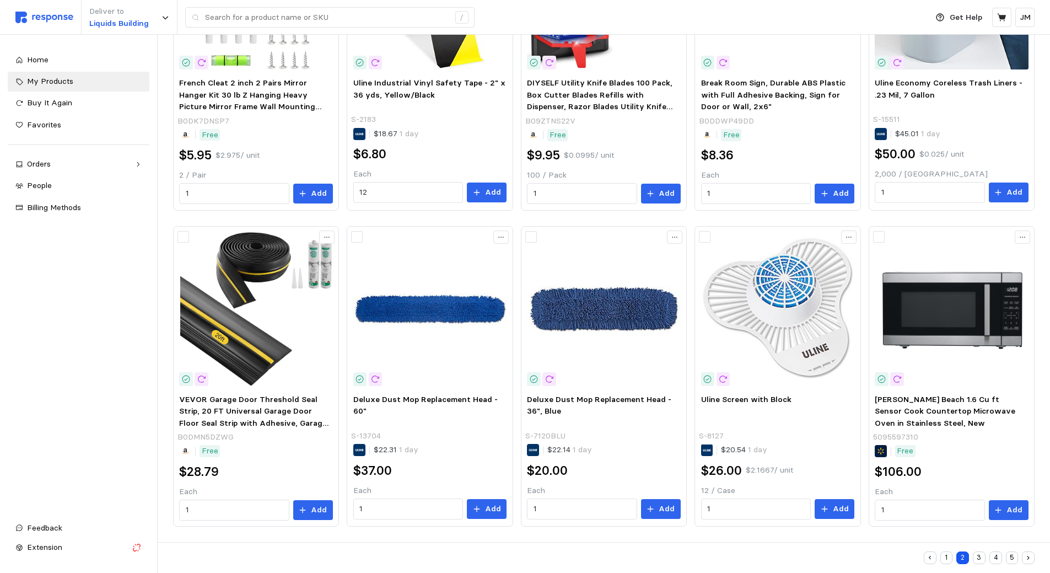 The width and height of the screenshot is (1050, 573). What do you see at coordinates (50, 81) in the screenshot?
I see `span: My Products` at bounding box center [50, 81].